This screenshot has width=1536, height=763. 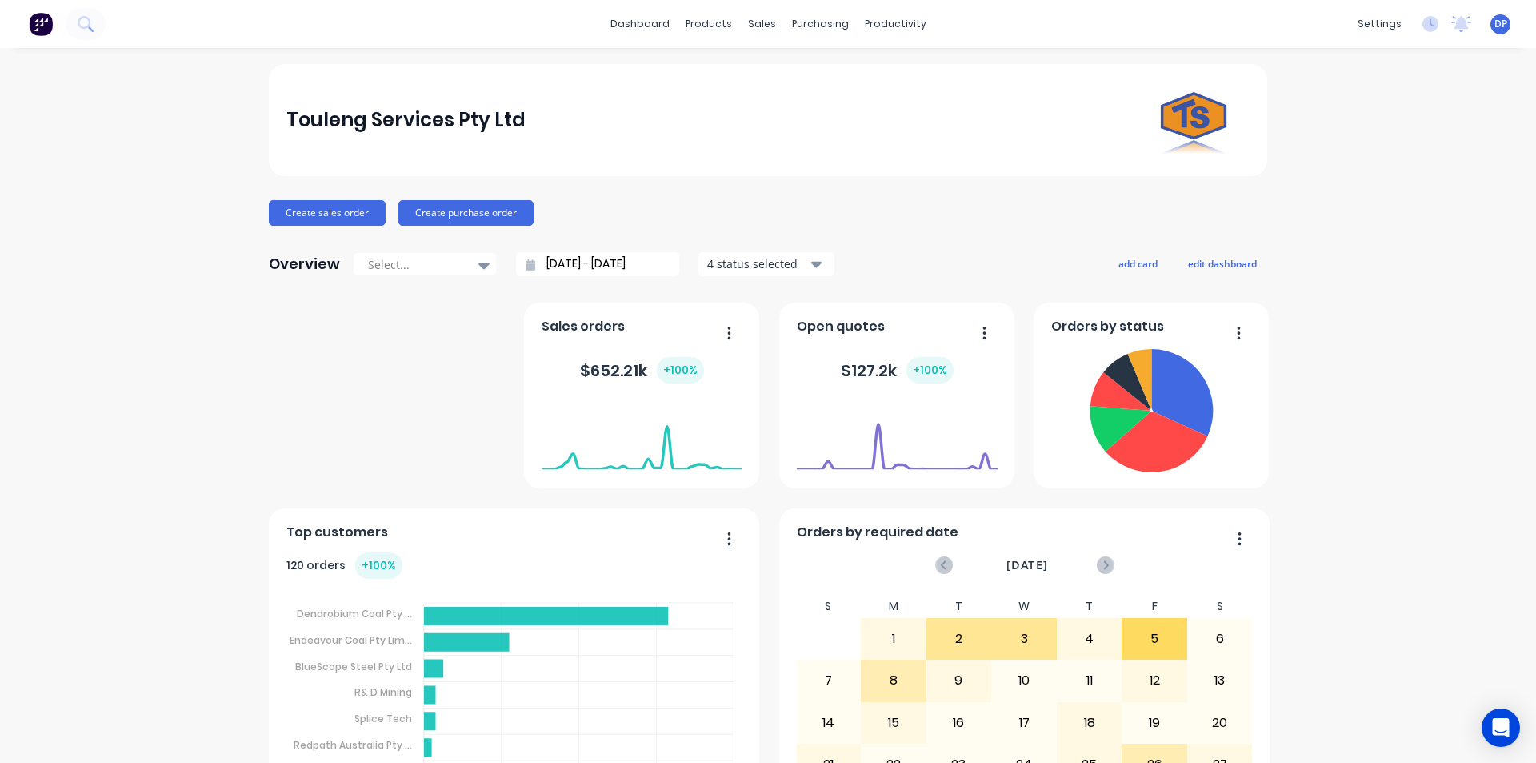 I want to click on div: 20, so click(x=1220, y=723).